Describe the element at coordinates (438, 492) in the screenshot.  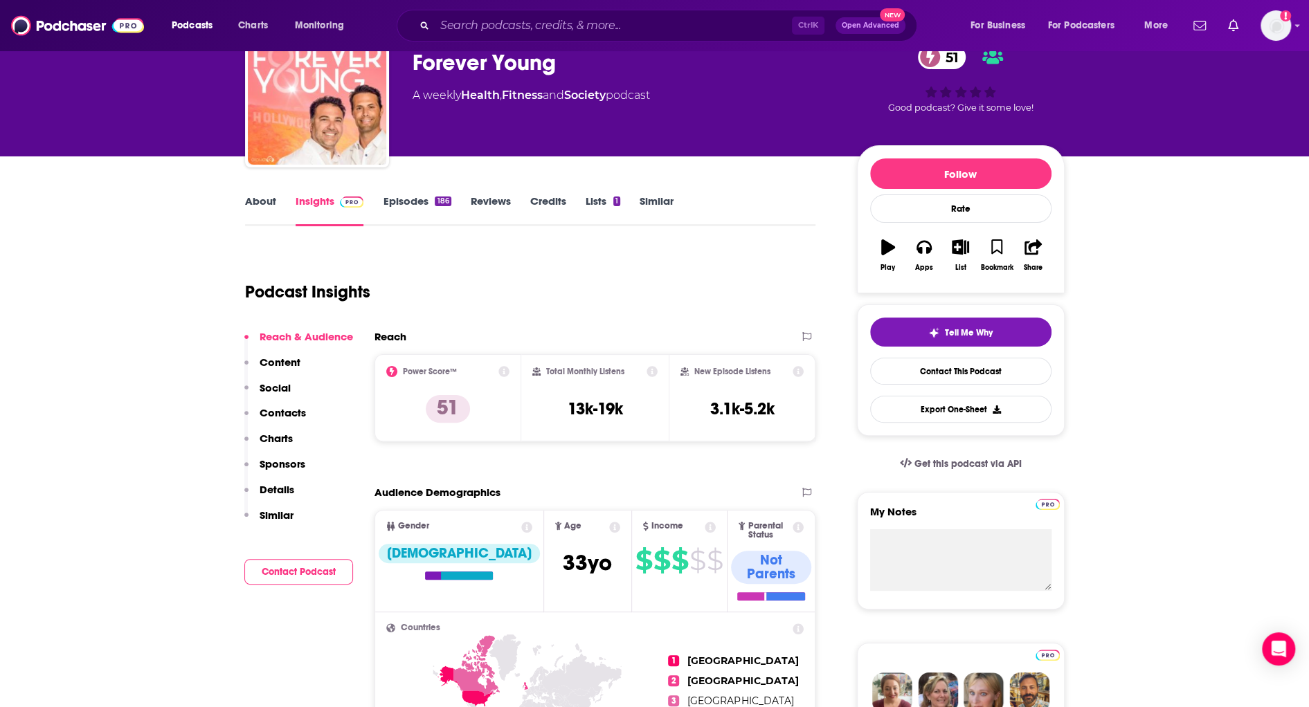
I see `h2: Audience Demographics` at that location.